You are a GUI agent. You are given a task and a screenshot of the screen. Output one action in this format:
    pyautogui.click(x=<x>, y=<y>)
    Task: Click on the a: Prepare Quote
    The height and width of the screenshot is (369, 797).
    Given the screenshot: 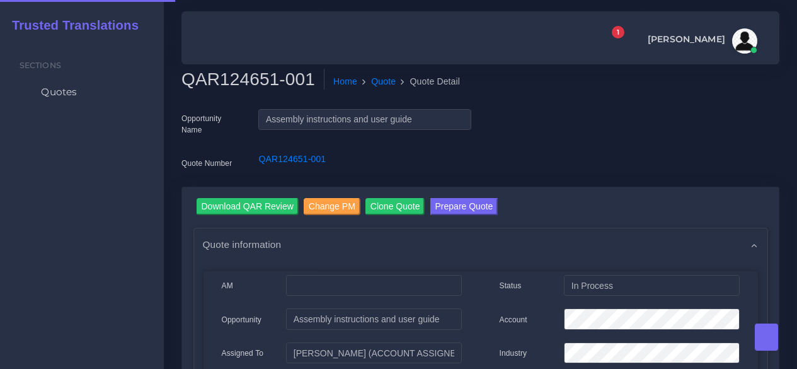 What is the action you would take?
    pyautogui.click(x=465, y=208)
    